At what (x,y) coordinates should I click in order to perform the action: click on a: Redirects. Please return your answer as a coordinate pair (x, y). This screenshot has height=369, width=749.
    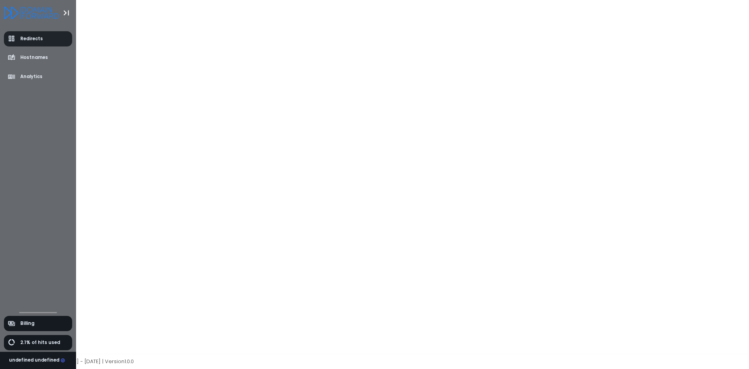
    Looking at the image, I should click on (38, 39).